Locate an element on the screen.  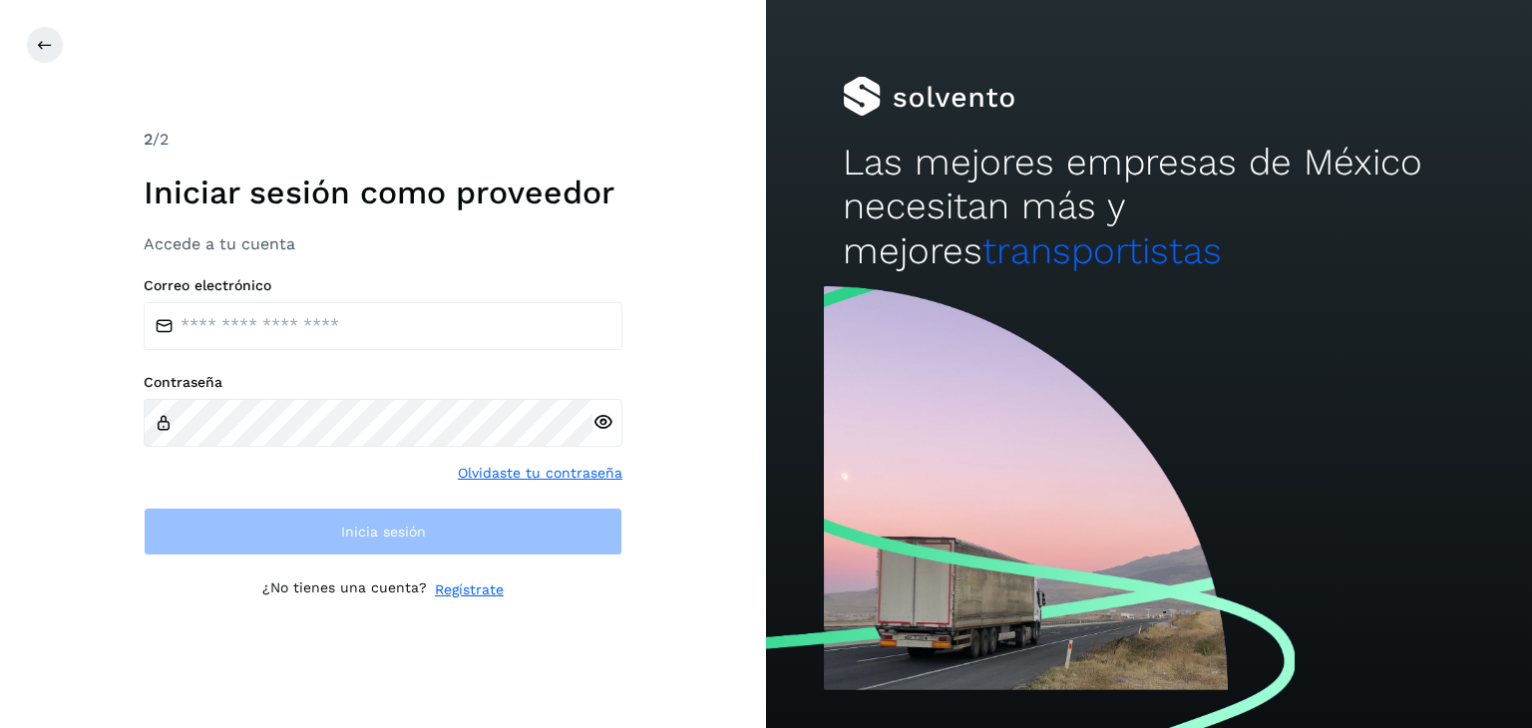
h2: Las mejores empresas de México necesitan más y mejores is located at coordinates (1149, 207).